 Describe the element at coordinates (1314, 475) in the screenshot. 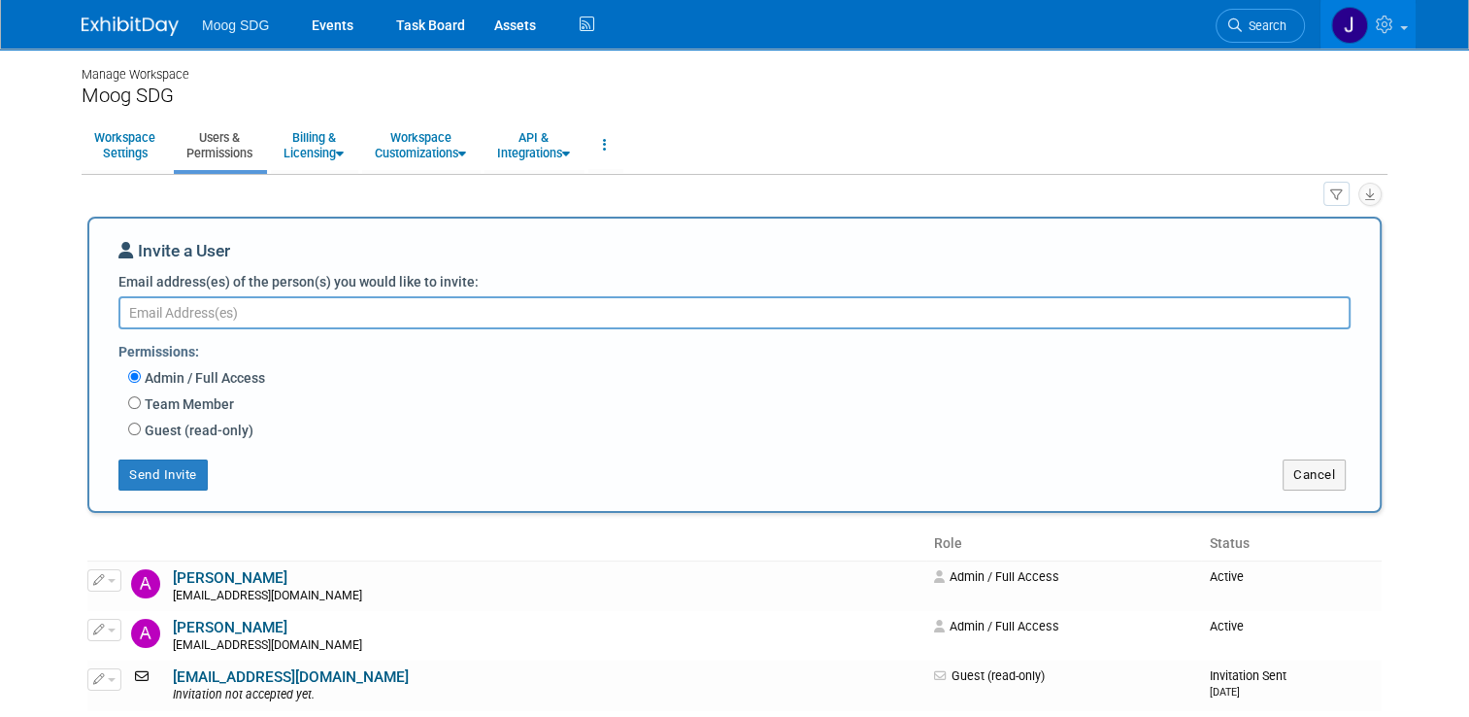

I see `button: Cancel` at that location.